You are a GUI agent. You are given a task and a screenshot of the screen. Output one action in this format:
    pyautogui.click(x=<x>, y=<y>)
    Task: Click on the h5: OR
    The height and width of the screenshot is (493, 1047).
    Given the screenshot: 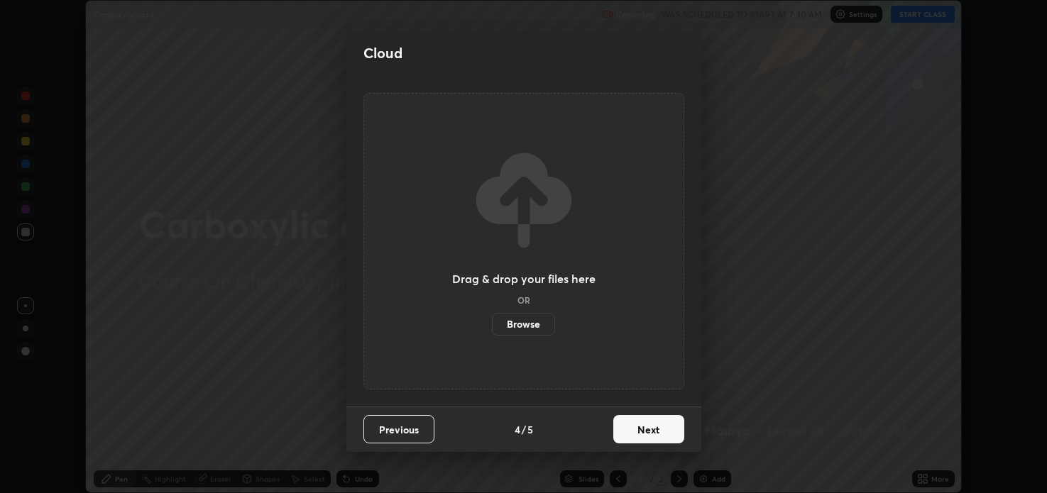 What is the action you would take?
    pyautogui.click(x=524, y=300)
    